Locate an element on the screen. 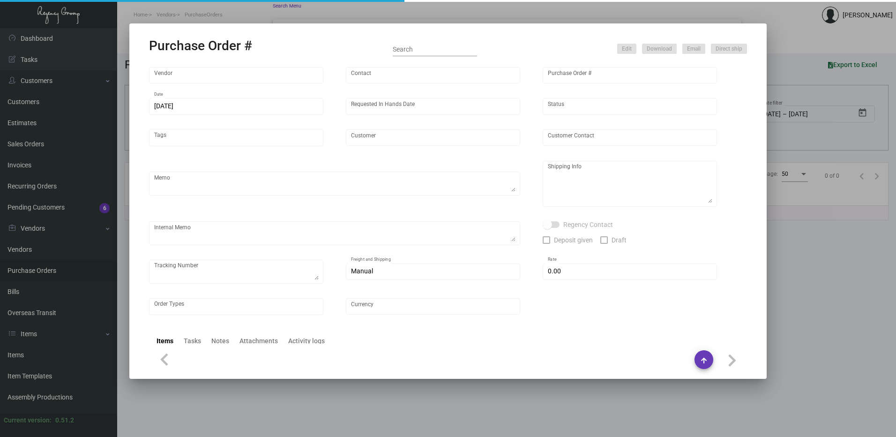 The width and height of the screenshot is (896, 437). div: Current version: is located at coordinates (28, 420).